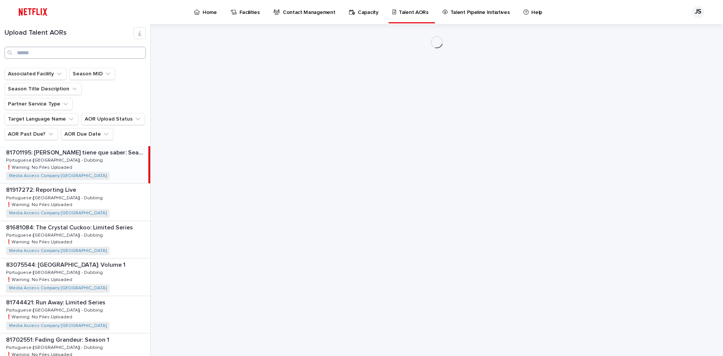  Describe the element at coordinates (87, 134) in the screenshot. I see `button: AOR Due Date` at that location.